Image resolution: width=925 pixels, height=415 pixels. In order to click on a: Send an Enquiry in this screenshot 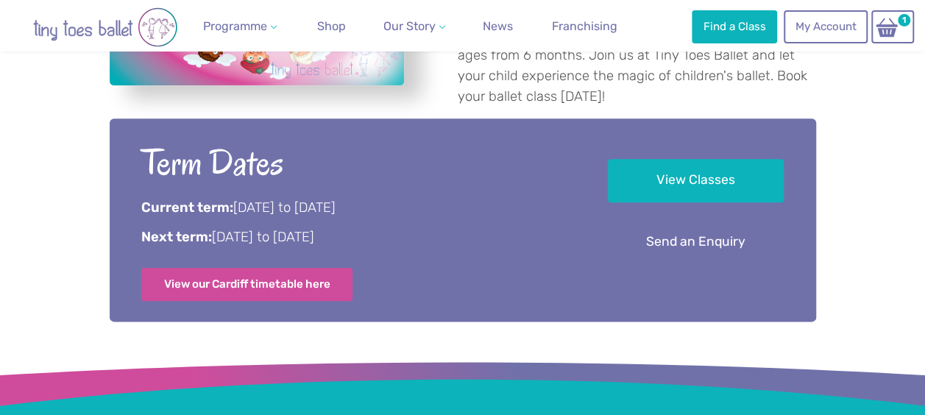, I will do `click(695, 242)`.